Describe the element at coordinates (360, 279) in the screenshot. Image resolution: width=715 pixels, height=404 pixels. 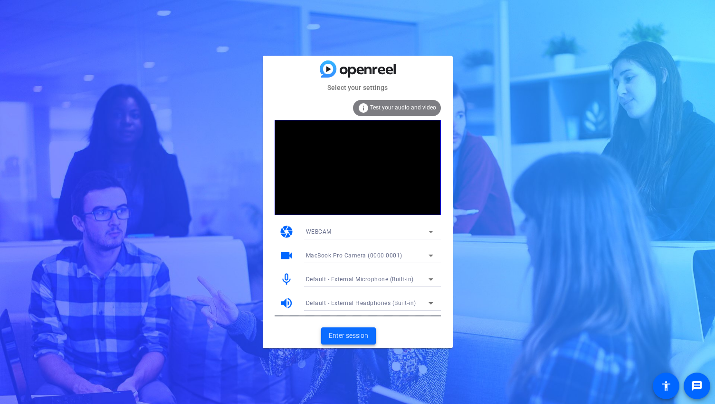
I see `span: Default - External Microphone (Built-in)` at that location.